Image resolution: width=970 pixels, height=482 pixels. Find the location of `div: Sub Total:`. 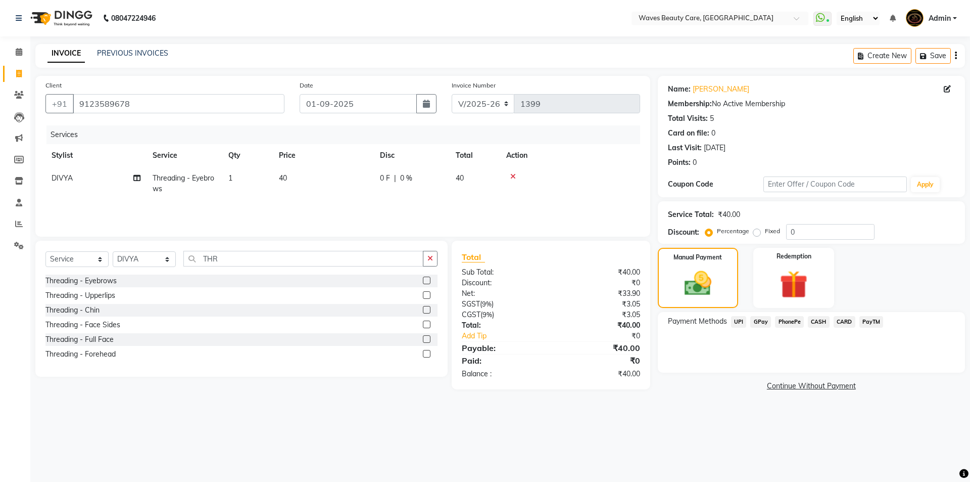

div: Sub Total: is located at coordinates (502, 272).